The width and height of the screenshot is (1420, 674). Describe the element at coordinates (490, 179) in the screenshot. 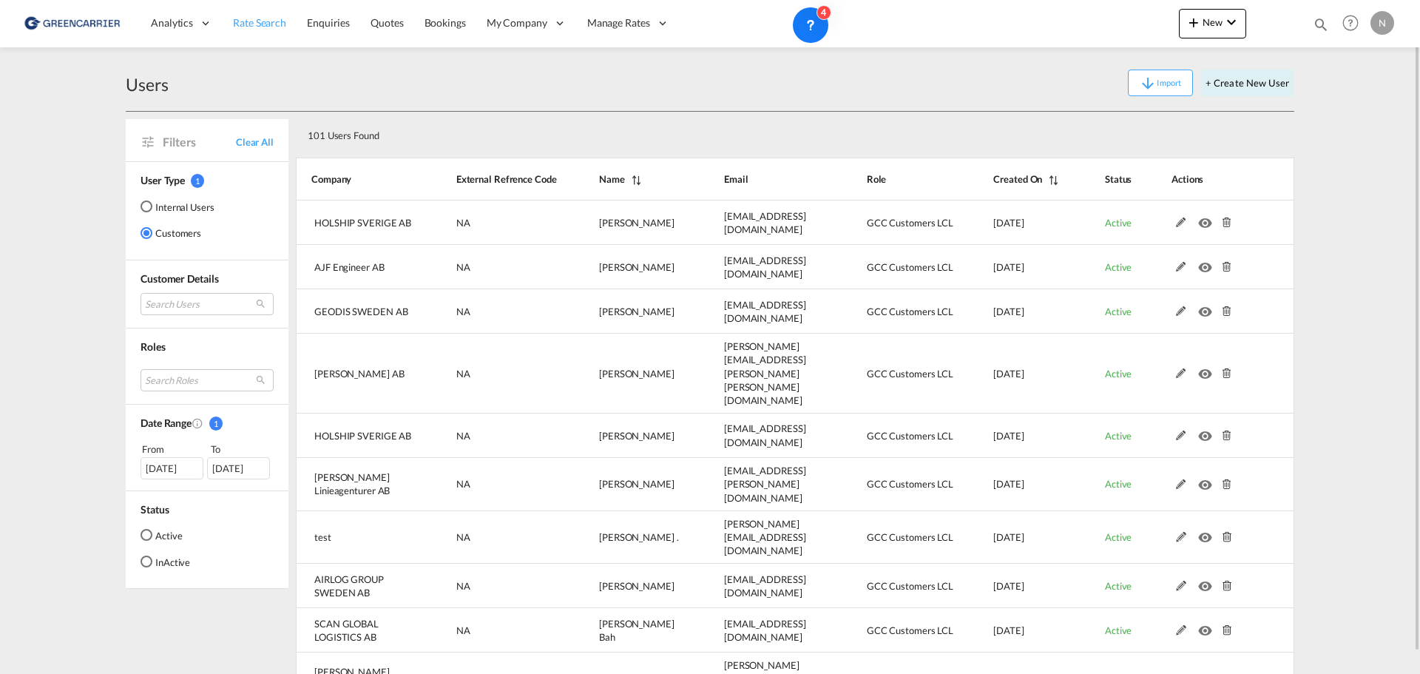

I see `th: External Refrence Code` at that location.